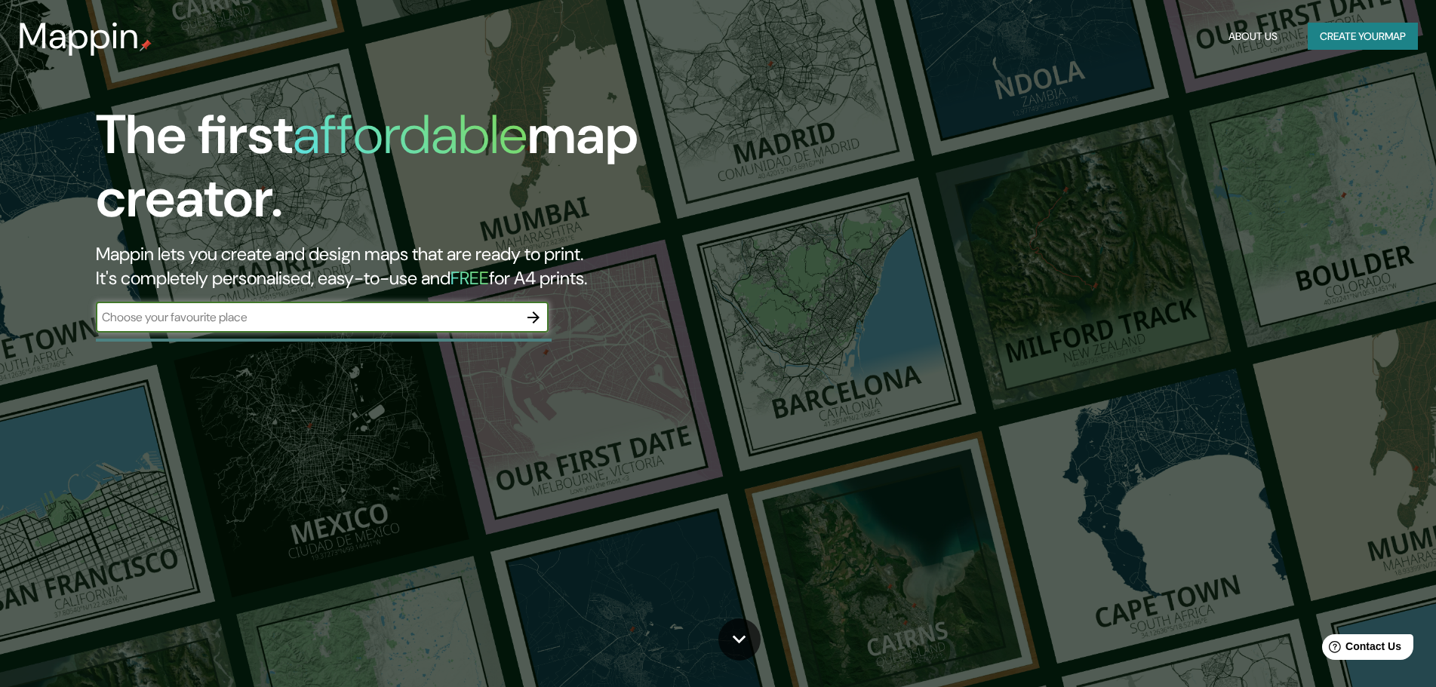 The height and width of the screenshot is (687, 1436). Describe the element at coordinates (1362, 36) in the screenshot. I see `button: Create yourmap` at that location.